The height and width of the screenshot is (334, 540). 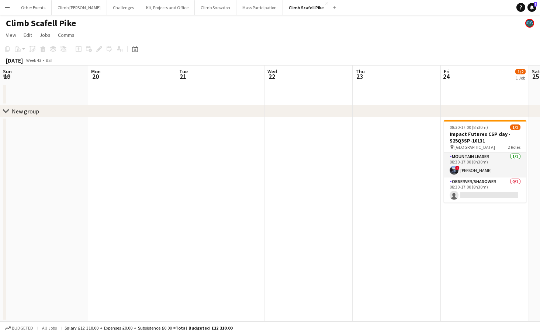 I want to click on span: Sat, so click(x=536, y=72).